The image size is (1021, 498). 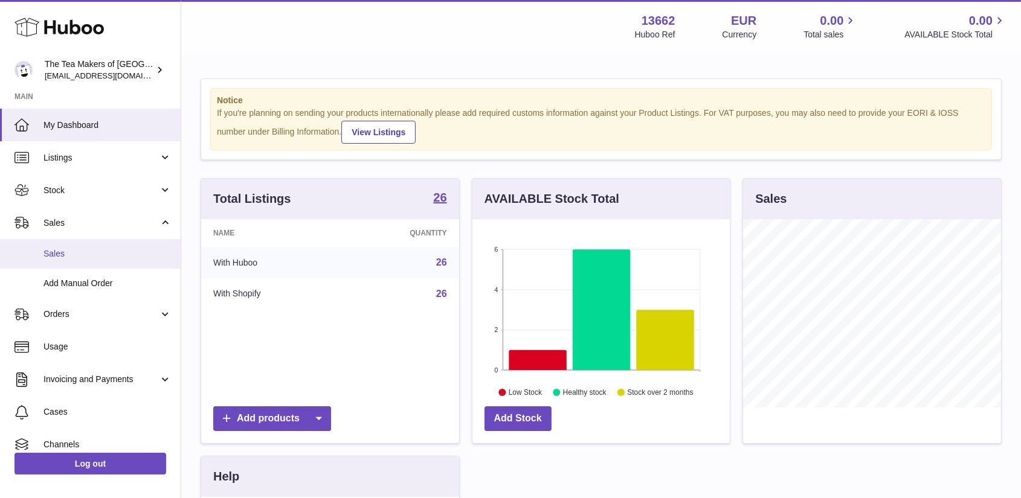 I want to click on h3: Help, so click(x=226, y=476).